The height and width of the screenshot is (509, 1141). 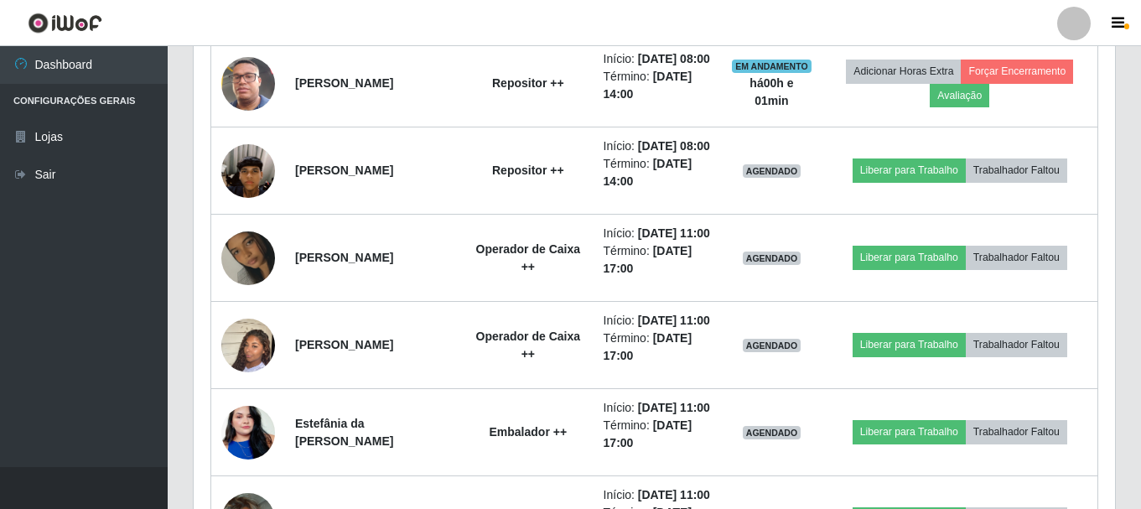 What do you see at coordinates (903, 71) in the screenshot?
I see `button: Adicionar Horas Extra` at bounding box center [903, 71].